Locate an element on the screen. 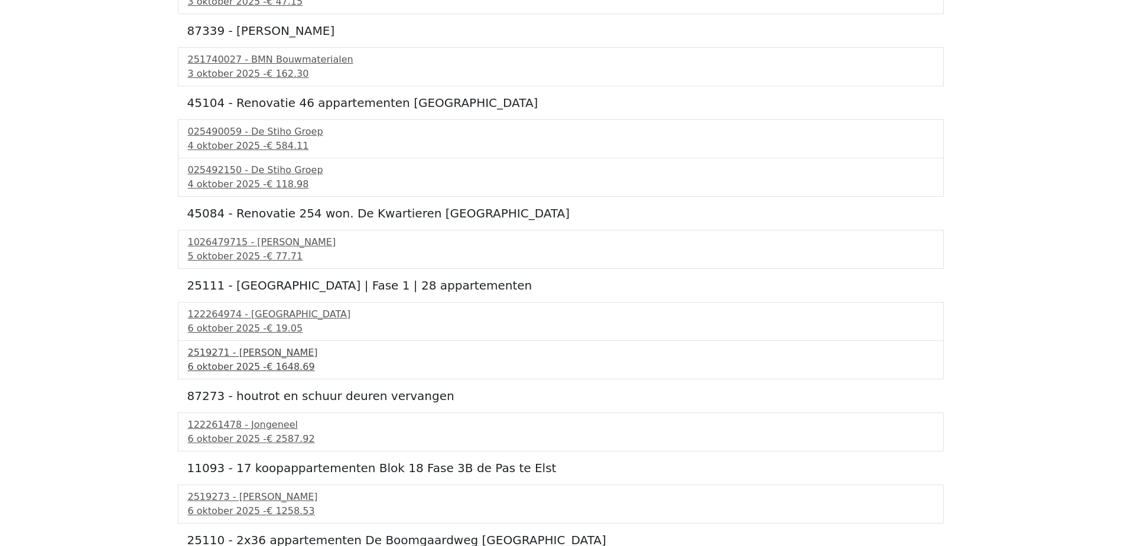 This screenshot has height=546, width=1121. a: 025490059 - De Stiho Groep4 oktober 2025 -€ 584.11 is located at coordinates (561, 139).